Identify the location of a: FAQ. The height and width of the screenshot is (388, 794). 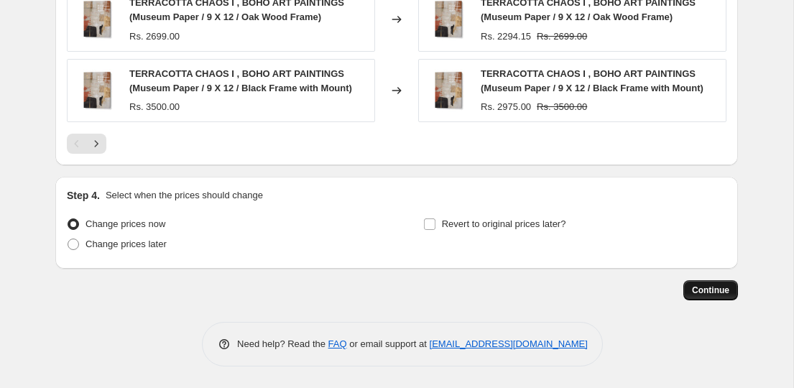
(338, 344).